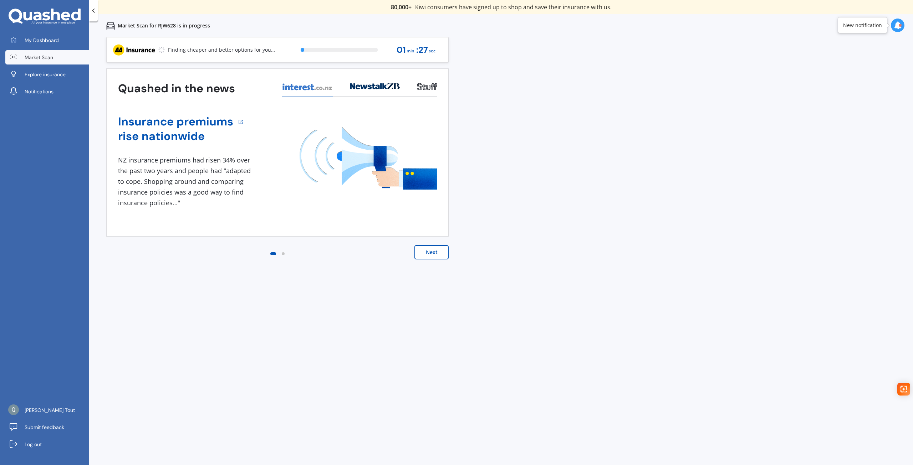 Image resolution: width=913 pixels, height=465 pixels. I want to click on span: My Dashboard, so click(42, 40).